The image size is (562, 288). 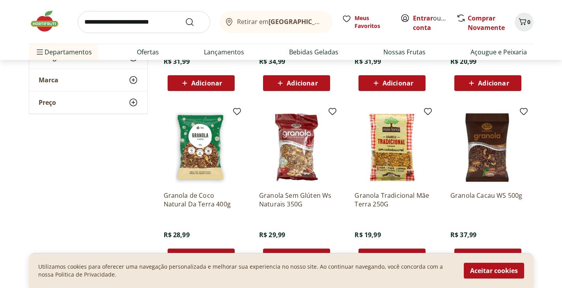 What do you see at coordinates (246, 271) in the screenshot?
I see `p: Utilizamos cookies para oferecer uma navegação personalizada e melhorar sua experiencia no nosso ...` at bounding box center [246, 271].